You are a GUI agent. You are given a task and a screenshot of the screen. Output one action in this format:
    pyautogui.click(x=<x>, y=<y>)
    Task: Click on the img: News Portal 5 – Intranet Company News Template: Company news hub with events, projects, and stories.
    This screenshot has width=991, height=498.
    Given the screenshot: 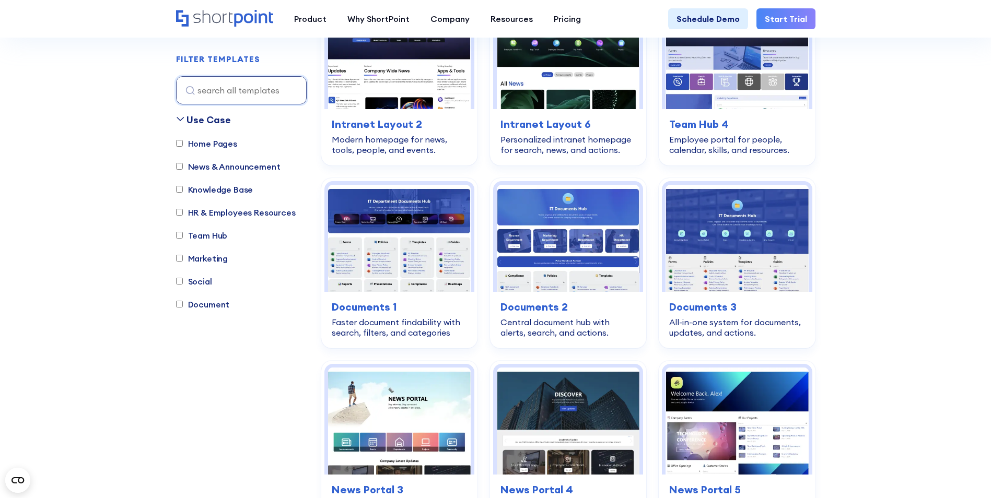 What is the action you would take?
    pyautogui.click(x=736, y=421)
    